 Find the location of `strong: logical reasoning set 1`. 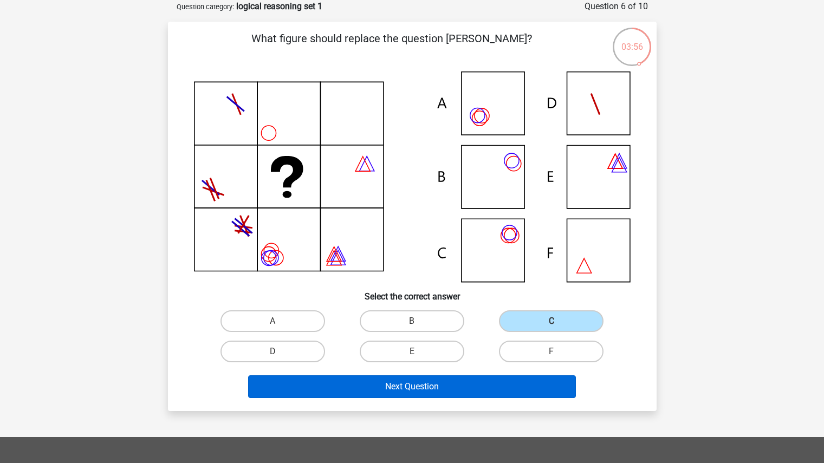

strong: logical reasoning set 1 is located at coordinates (279, 6).